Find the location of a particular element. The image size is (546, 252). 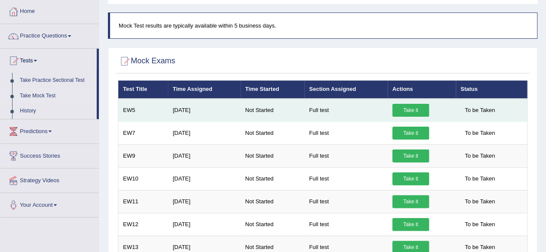

td: EW5 is located at coordinates (143, 110).